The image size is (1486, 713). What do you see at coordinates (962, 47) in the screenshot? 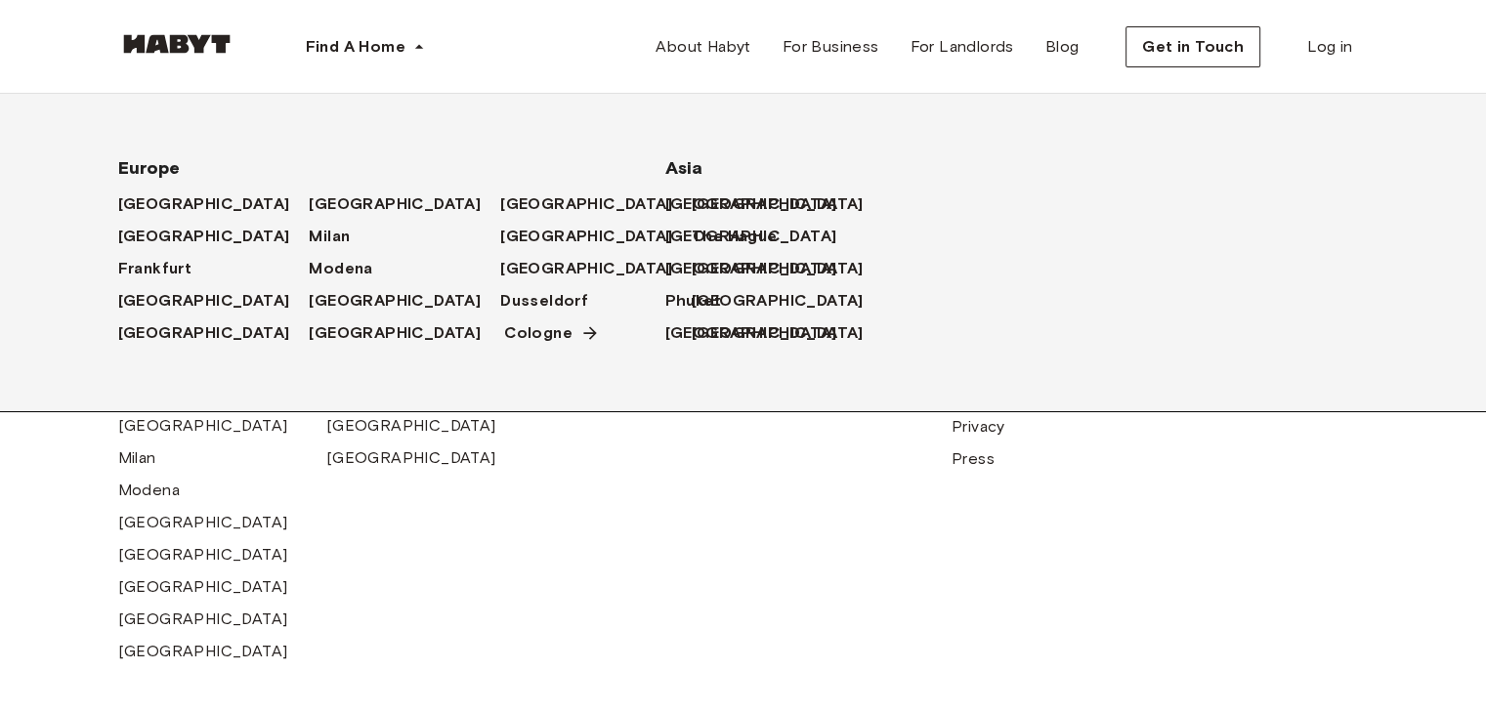
I see `span: For Landlords` at bounding box center [962, 47].